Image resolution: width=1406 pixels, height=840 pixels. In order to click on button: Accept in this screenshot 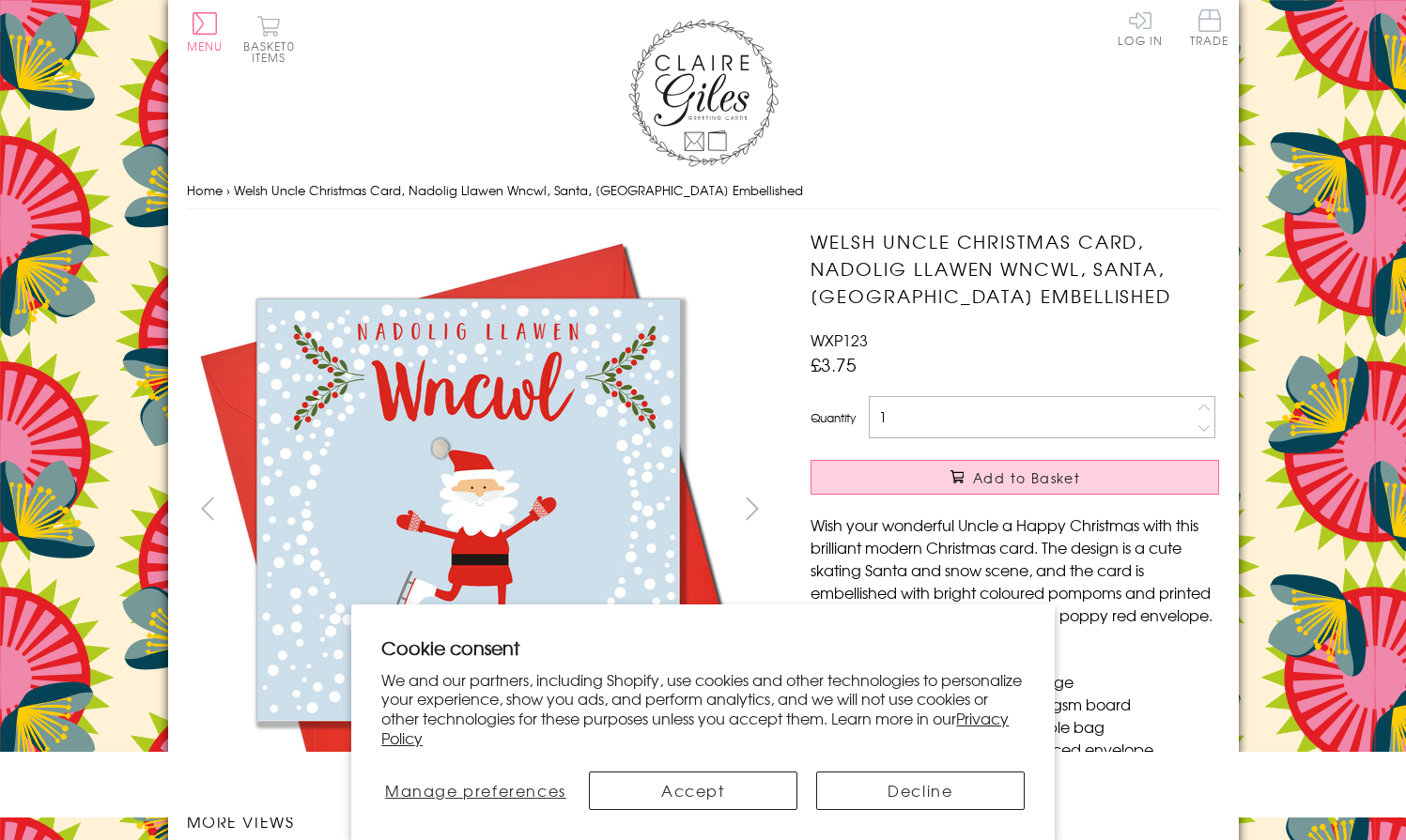, I will do `click(693, 791)`.